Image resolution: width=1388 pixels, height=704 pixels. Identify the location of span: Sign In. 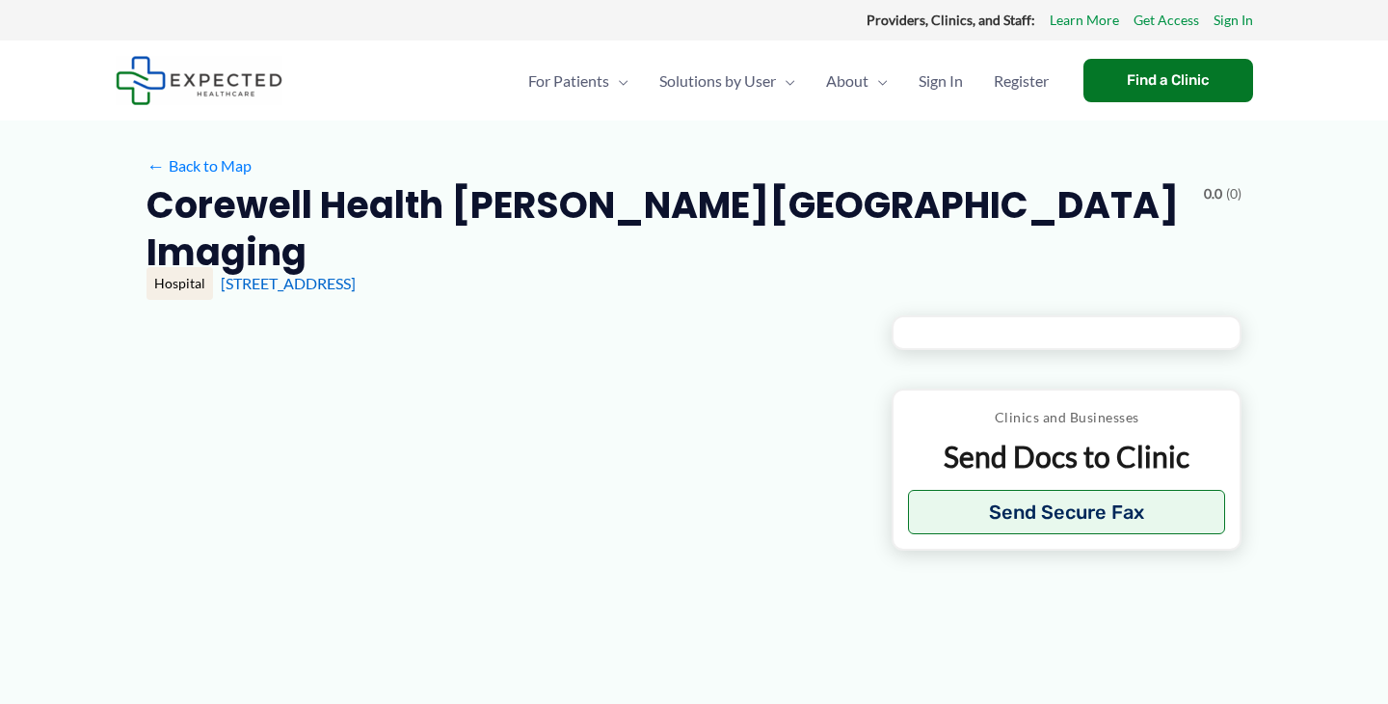
(941, 81).